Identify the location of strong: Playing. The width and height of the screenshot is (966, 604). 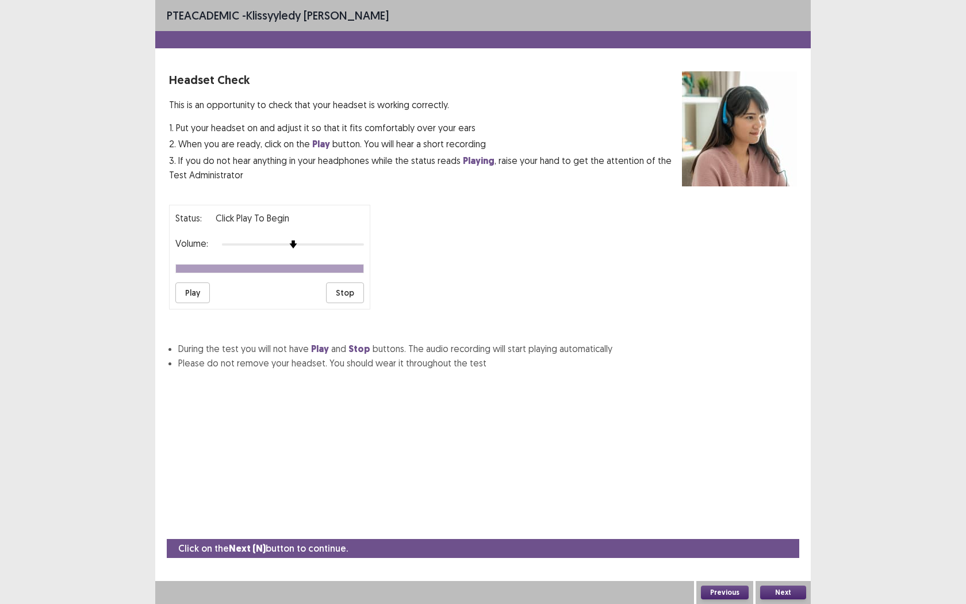
(478, 160).